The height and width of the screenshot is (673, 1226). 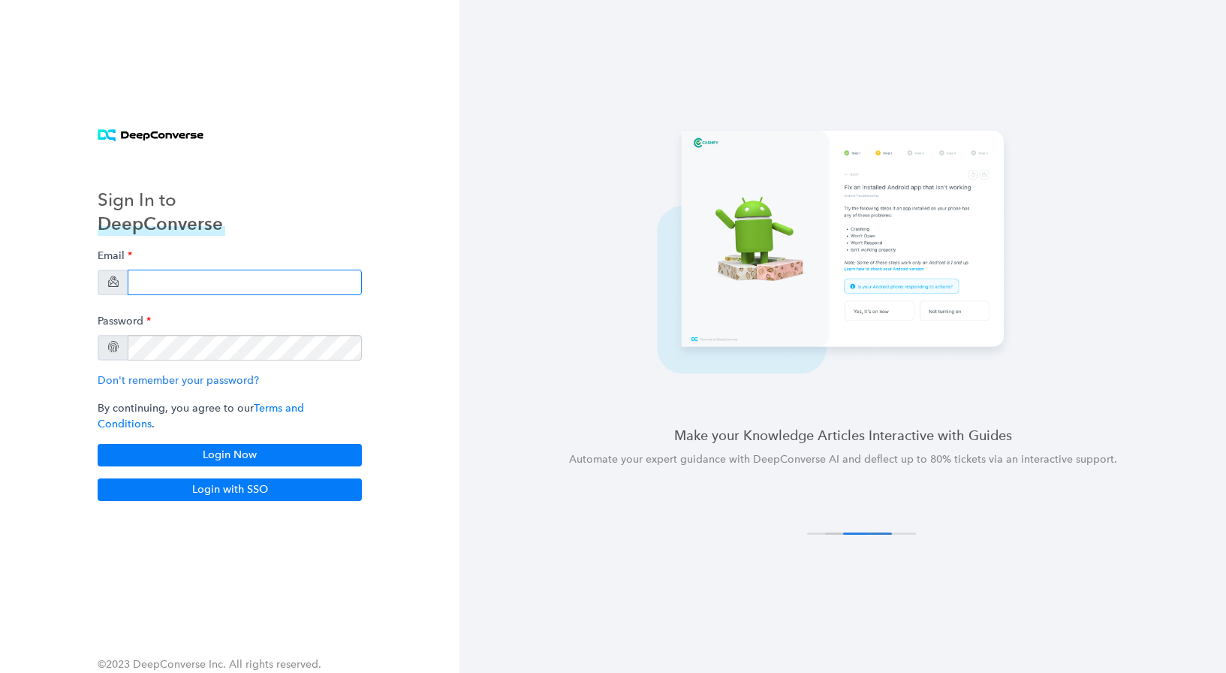 What do you see at coordinates (161, 224) in the screenshot?
I see `h3: DeepConverse` at bounding box center [161, 224].